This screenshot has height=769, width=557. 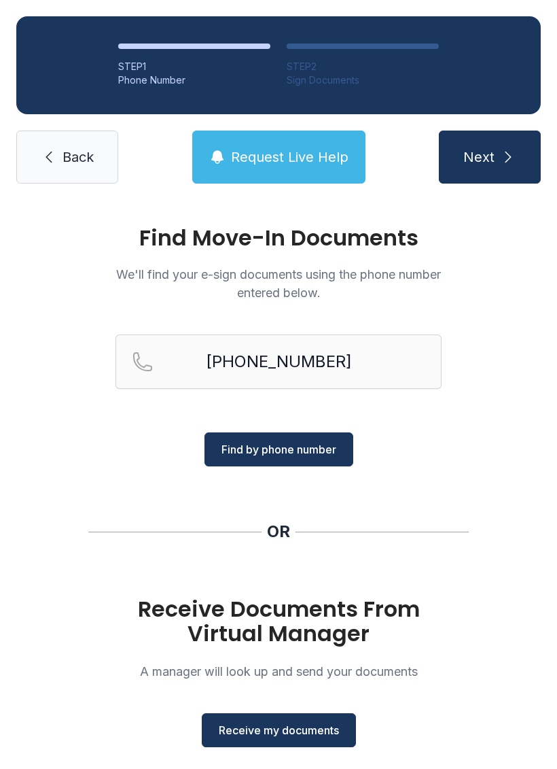 What do you see at coordinates (363, 67) in the screenshot?
I see `div: STEP 2` at bounding box center [363, 67].